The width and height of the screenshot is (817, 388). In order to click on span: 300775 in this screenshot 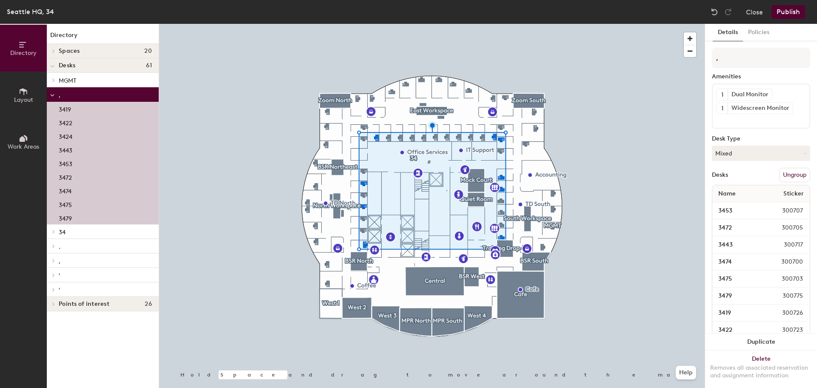, I will do `click(785, 296)`.